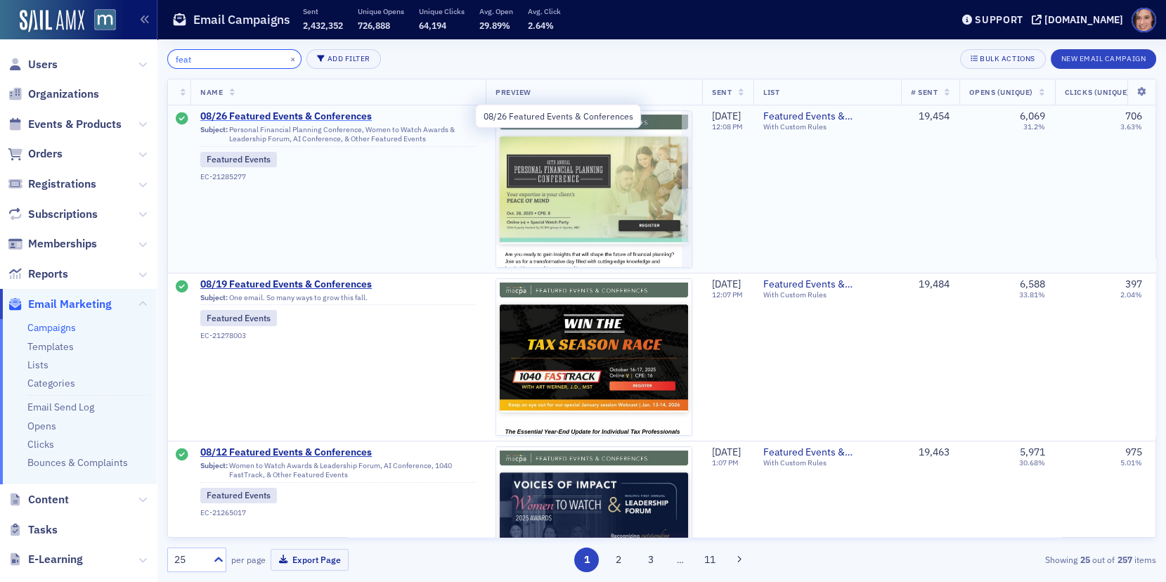 The width and height of the screenshot is (1166, 582). I want to click on a: Opens, so click(41, 426).